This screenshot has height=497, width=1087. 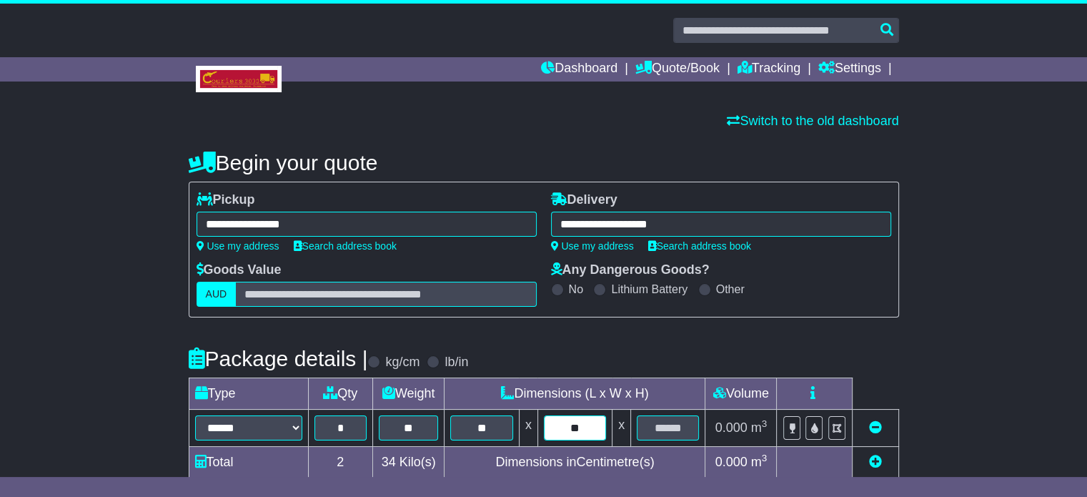 What do you see at coordinates (769, 69) in the screenshot?
I see `a: Tracking` at bounding box center [769, 69].